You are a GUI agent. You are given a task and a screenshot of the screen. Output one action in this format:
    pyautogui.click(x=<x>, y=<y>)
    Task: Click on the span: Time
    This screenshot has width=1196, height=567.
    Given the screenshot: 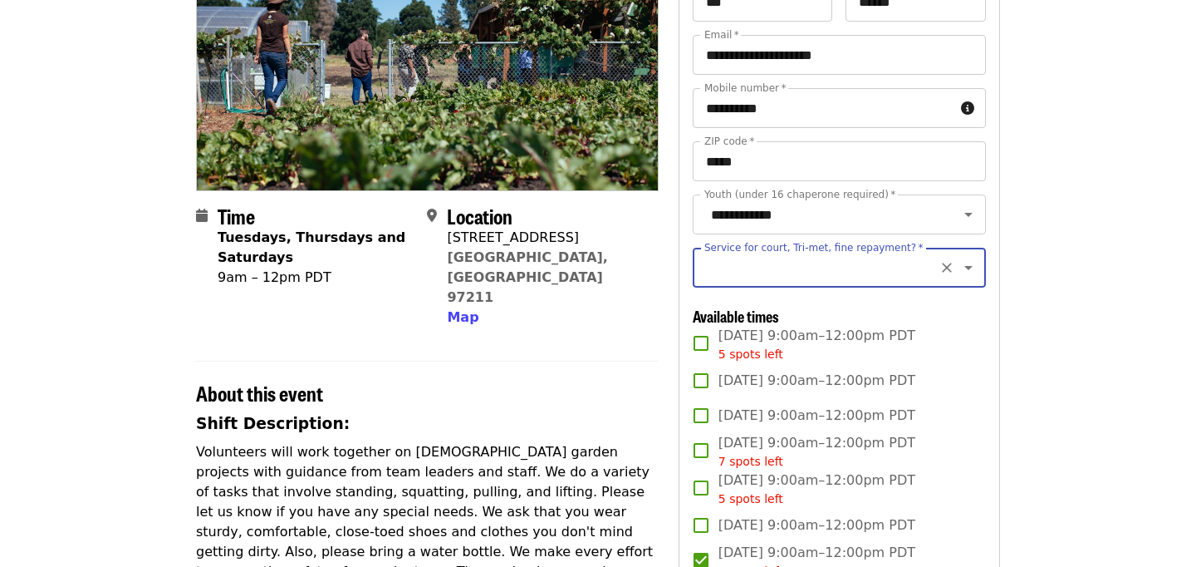 What is the action you would take?
    pyautogui.click(x=236, y=215)
    